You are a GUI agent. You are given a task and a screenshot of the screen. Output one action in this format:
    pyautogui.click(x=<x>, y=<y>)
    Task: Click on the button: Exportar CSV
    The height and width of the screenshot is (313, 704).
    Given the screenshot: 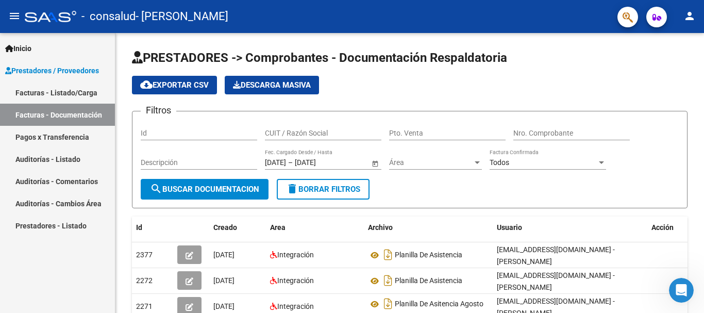 What is the action you would take?
    pyautogui.click(x=174, y=85)
    